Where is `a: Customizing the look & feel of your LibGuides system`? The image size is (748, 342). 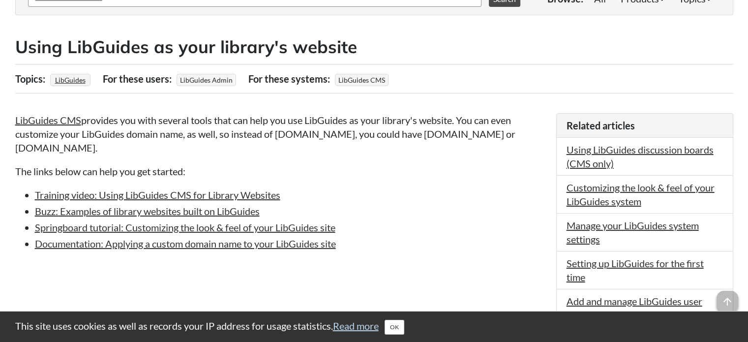
a: Customizing the look & feel of your LibGuides system is located at coordinates (640, 194).